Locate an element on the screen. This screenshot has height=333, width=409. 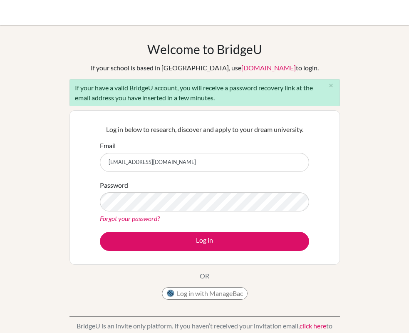
a: click here is located at coordinates (313, 325).